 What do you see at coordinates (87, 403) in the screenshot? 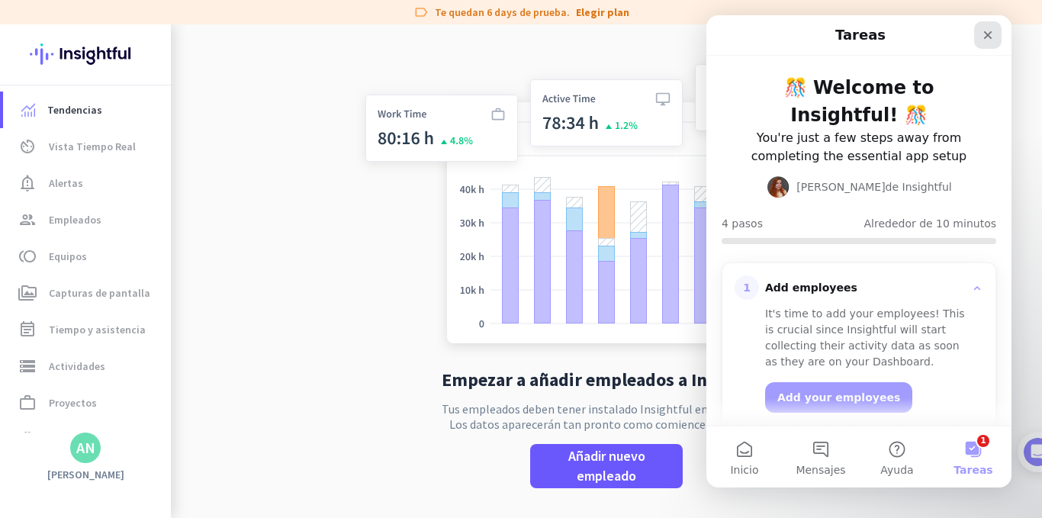
I see `a: work_outlineProyectos` at bounding box center [87, 403].